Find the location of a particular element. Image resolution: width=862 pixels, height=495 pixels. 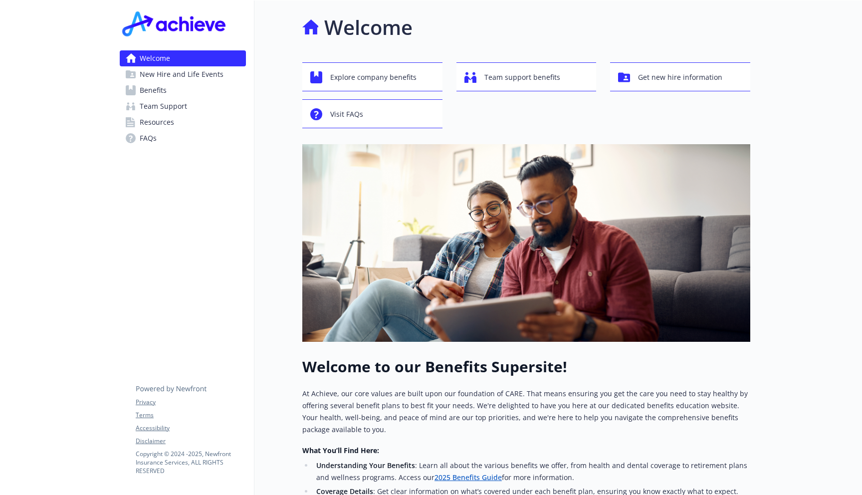

a: Disclaimer is located at coordinates (191, 441).